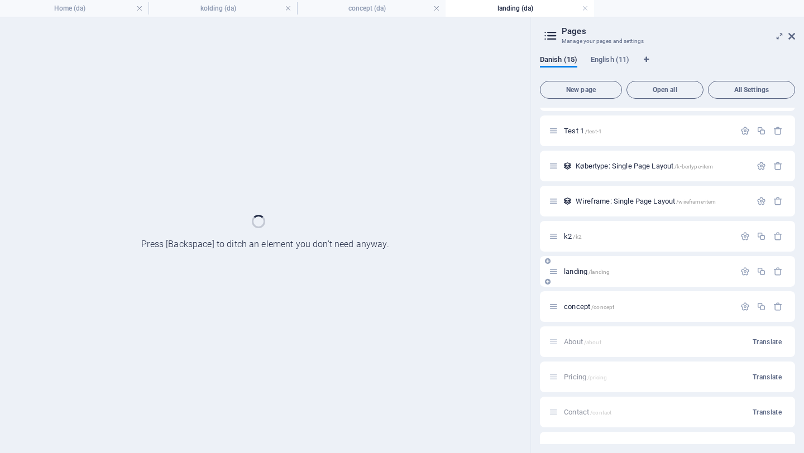 The image size is (804, 453). What do you see at coordinates (594, 131) in the screenshot?
I see `span: /test-1` at bounding box center [594, 131].